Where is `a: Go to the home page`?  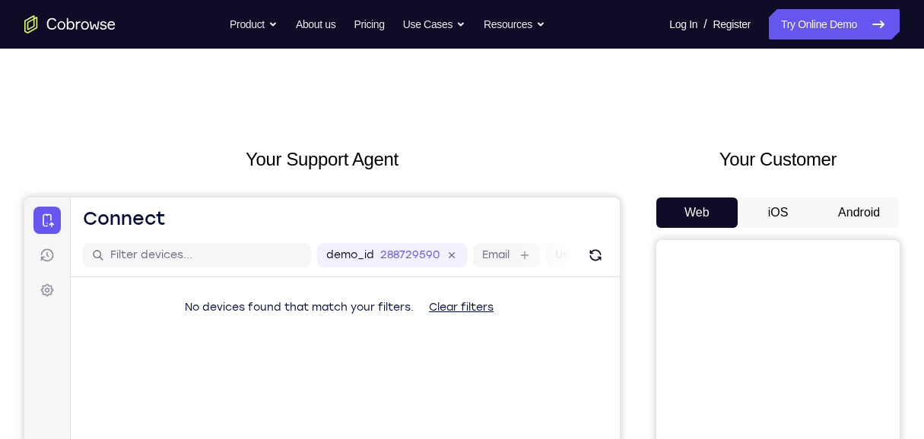
a: Go to the home page is located at coordinates (70, 24).